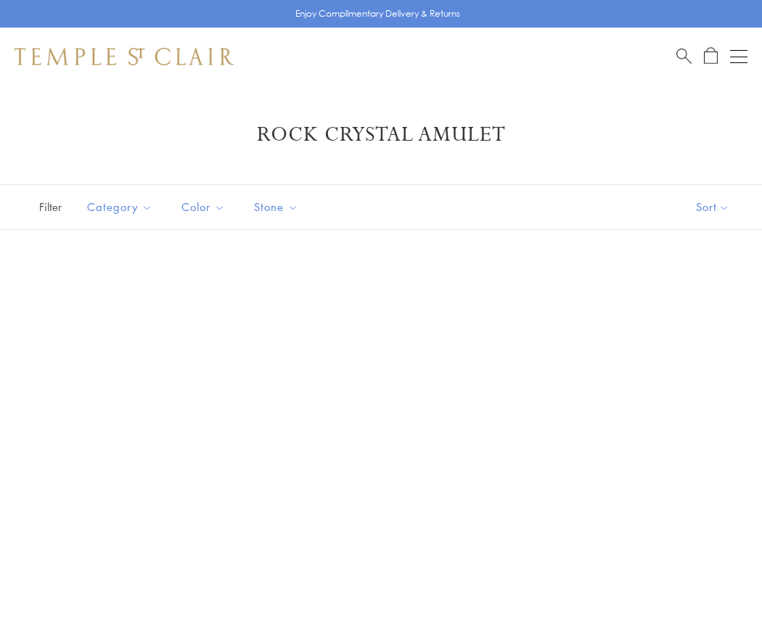 This screenshot has height=644, width=762. Describe the element at coordinates (381, 135) in the screenshot. I see `h1: Rock Crystal Amulet` at that location.